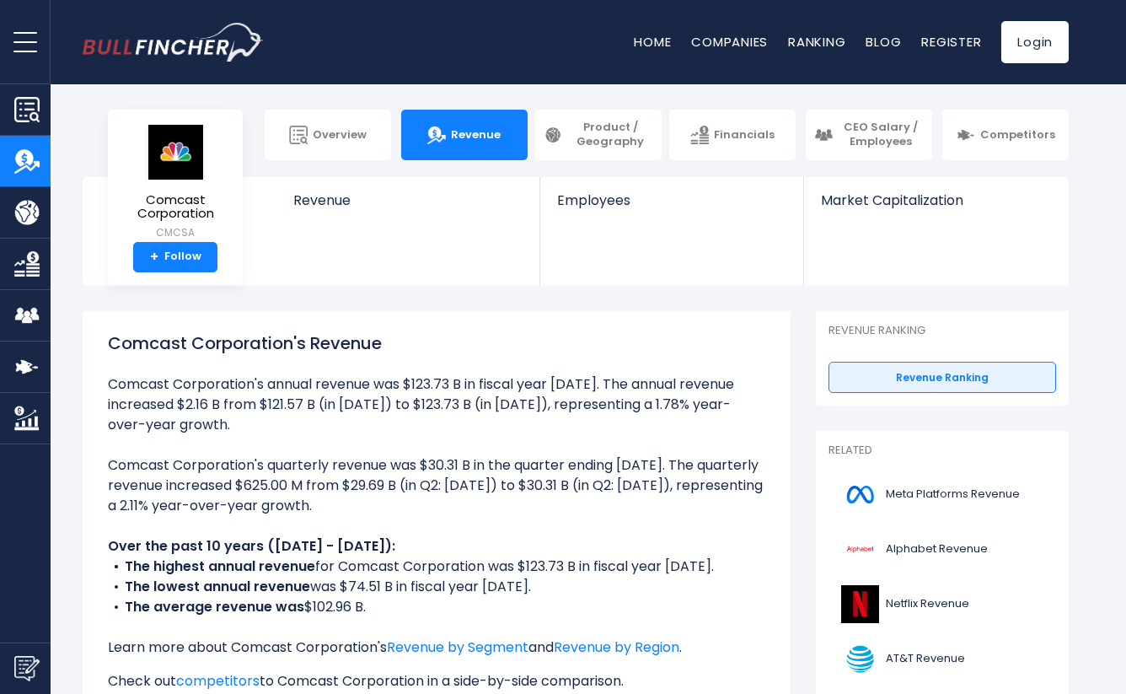 The width and height of the screenshot is (1126, 694). Describe the element at coordinates (652, 41) in the screenshot. I see `a: Home` at that location.